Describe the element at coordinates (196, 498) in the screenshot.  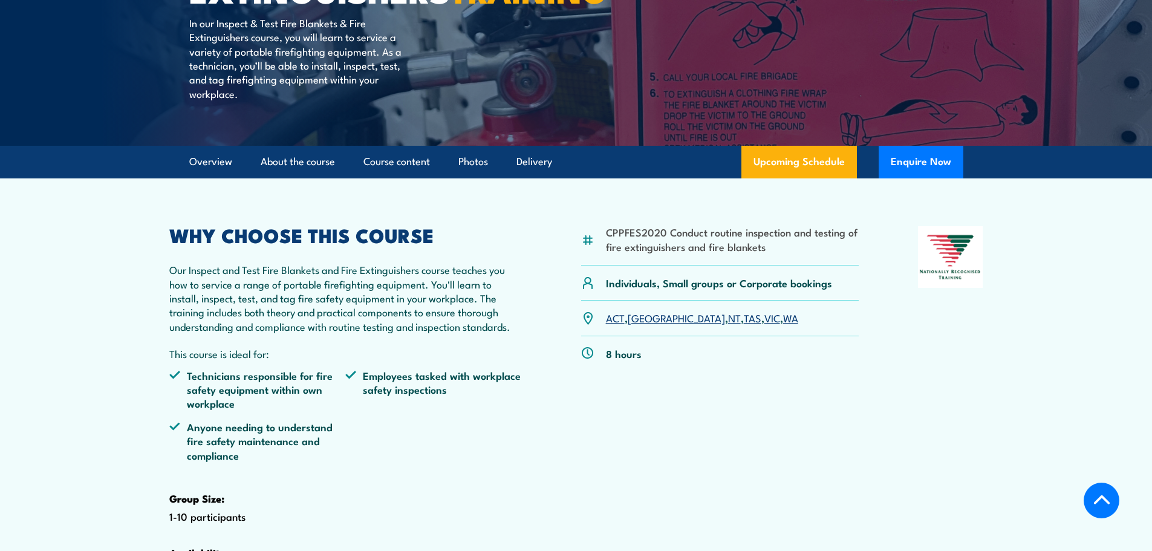
I see `strong: Group Size:` at that location.